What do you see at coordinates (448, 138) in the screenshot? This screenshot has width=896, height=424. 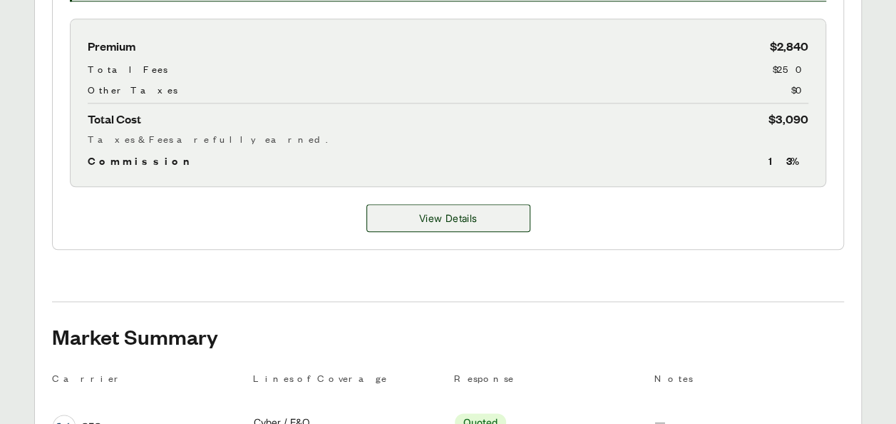 I see `div: Taxes & Fees are fully earned.` at bounding box center [448, 138].